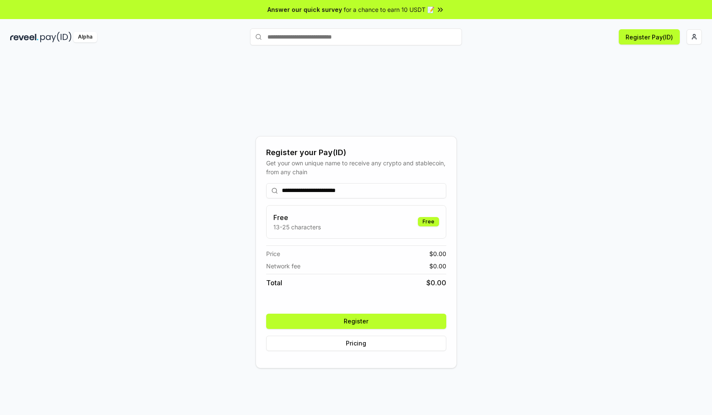 The width and height of the screenshot is (712, 415). I want to click on button: Register, so click(356, 321).